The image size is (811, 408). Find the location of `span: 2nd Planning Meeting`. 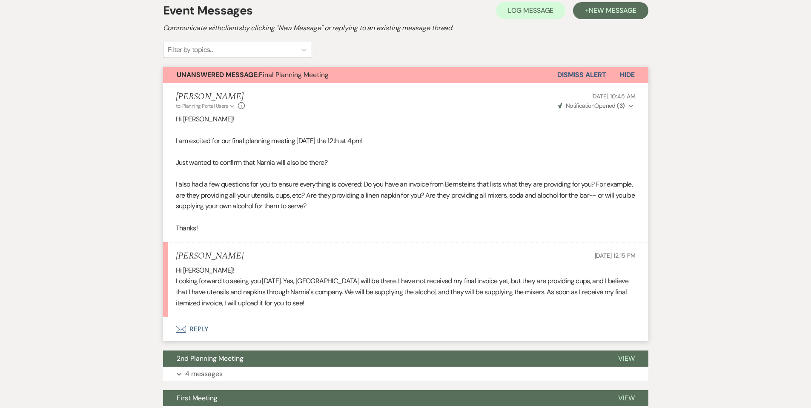

span: 2nd Planning Meeting is located at coordinates (210, 358).